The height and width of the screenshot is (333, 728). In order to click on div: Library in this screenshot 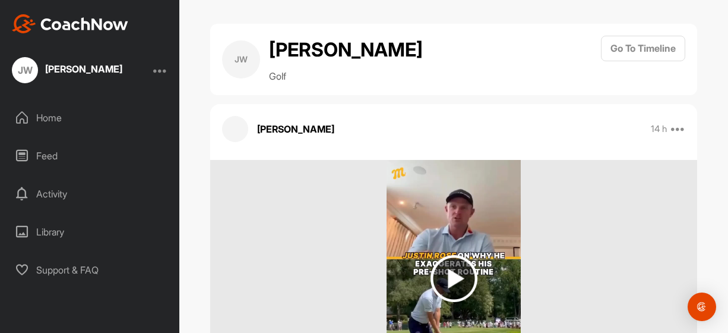, I will do `click(90, 232)`.